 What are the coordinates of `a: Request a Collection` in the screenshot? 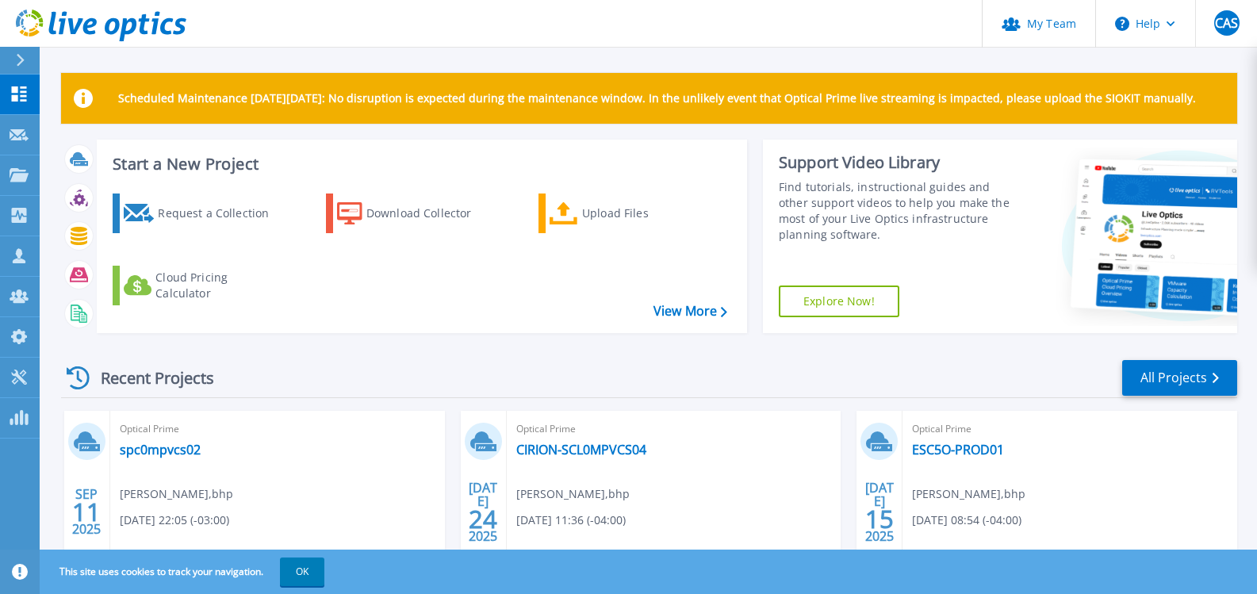 It's located at (201, 213).